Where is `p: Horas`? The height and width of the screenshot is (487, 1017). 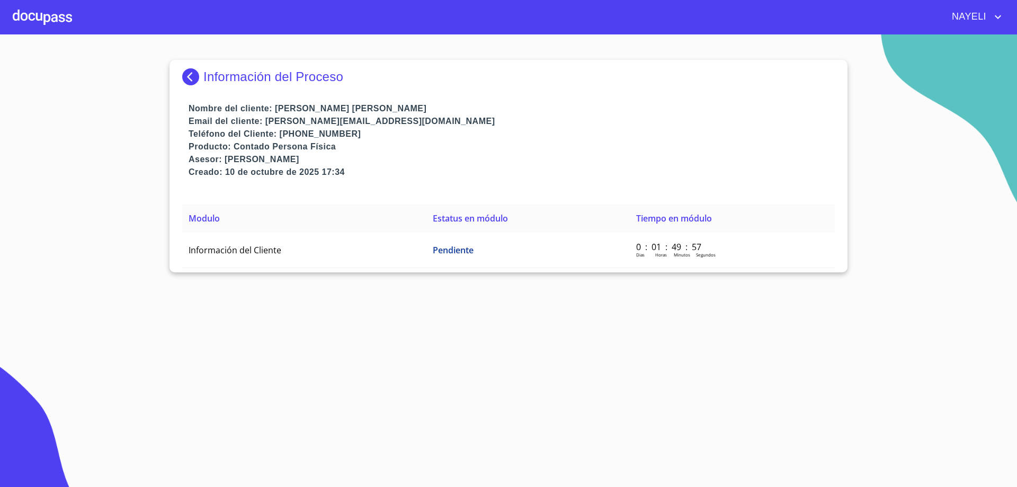 p: Horas is located at coordinates (661, 254).